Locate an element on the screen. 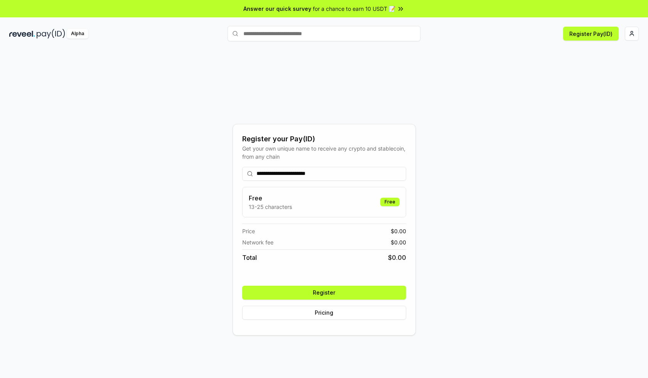 The image size is (648, 378). h3: Free is located at coordinates (270, 198).